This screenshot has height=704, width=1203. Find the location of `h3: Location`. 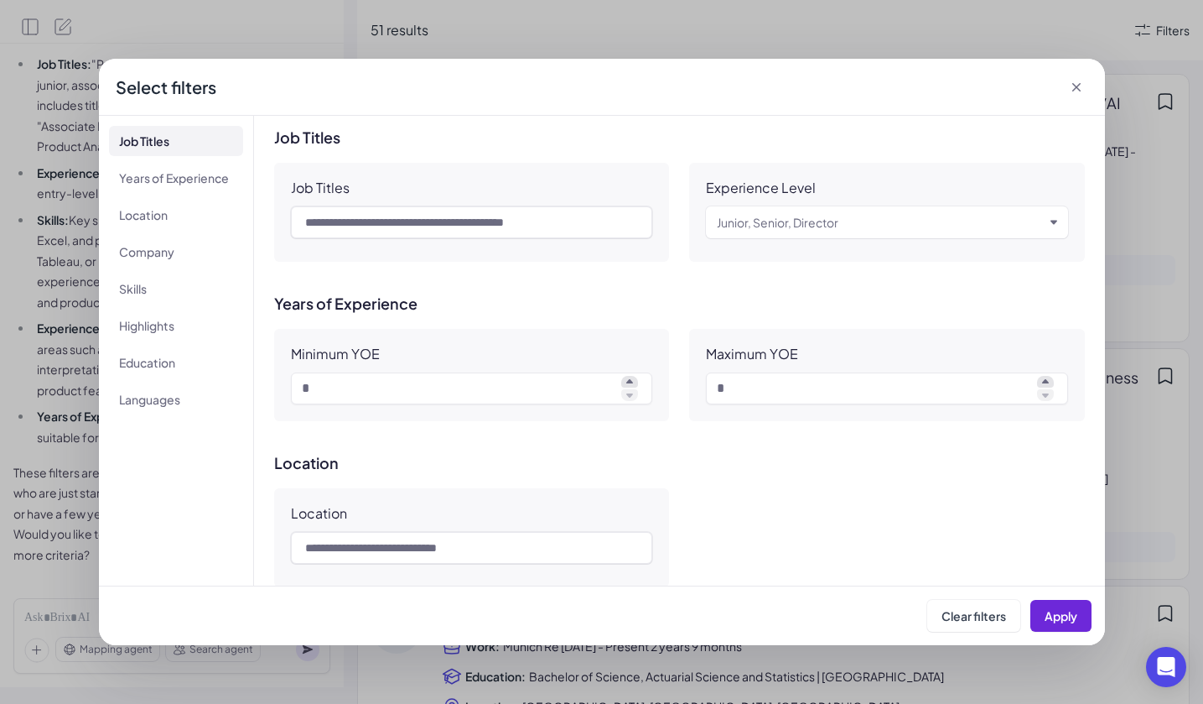

h3: Location is located at coordinates (679, 463).